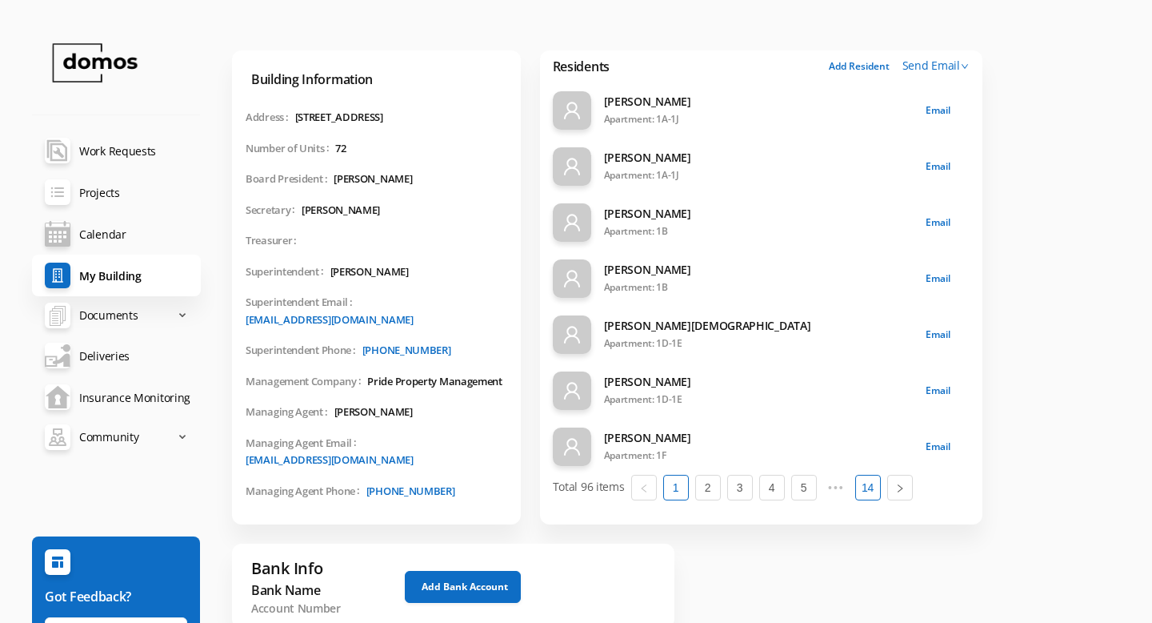 Image resolution: width=1152 pixels, height=623 pixels. What do you see at coordinates (304, 443) in the screenshot?
I see `span: Managing Agent Email` at bounding box center [304, 443].